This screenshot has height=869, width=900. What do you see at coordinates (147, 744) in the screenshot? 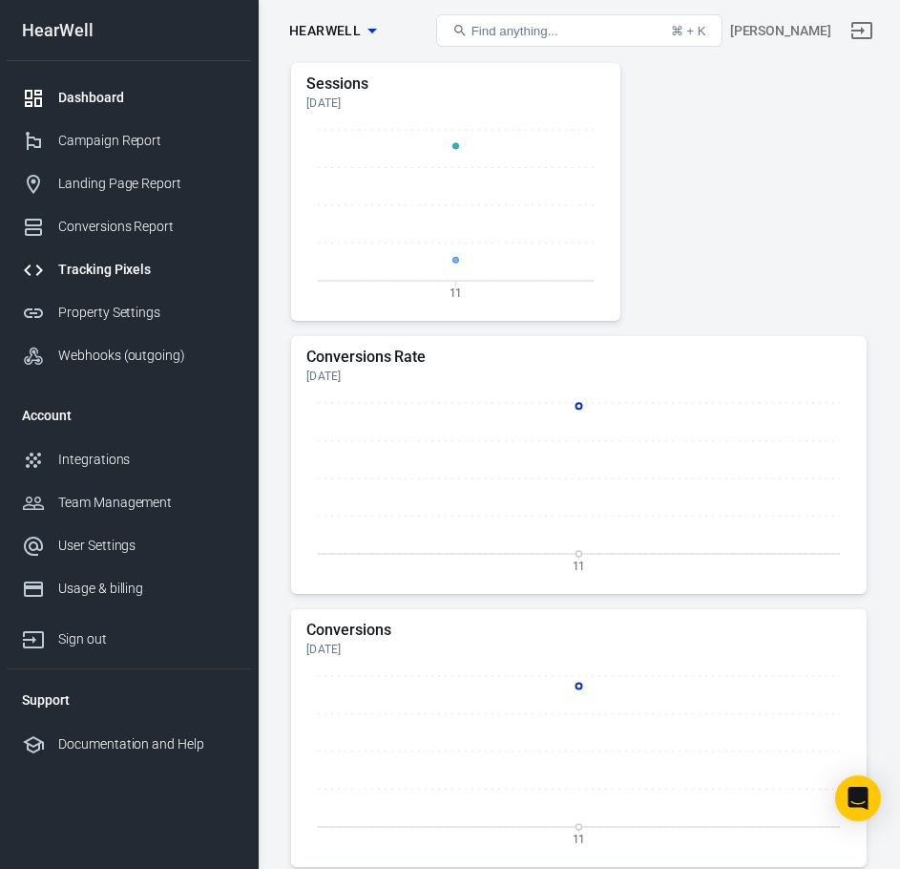
I see `div: Documentation and Help` at bounding box center [147, 744].